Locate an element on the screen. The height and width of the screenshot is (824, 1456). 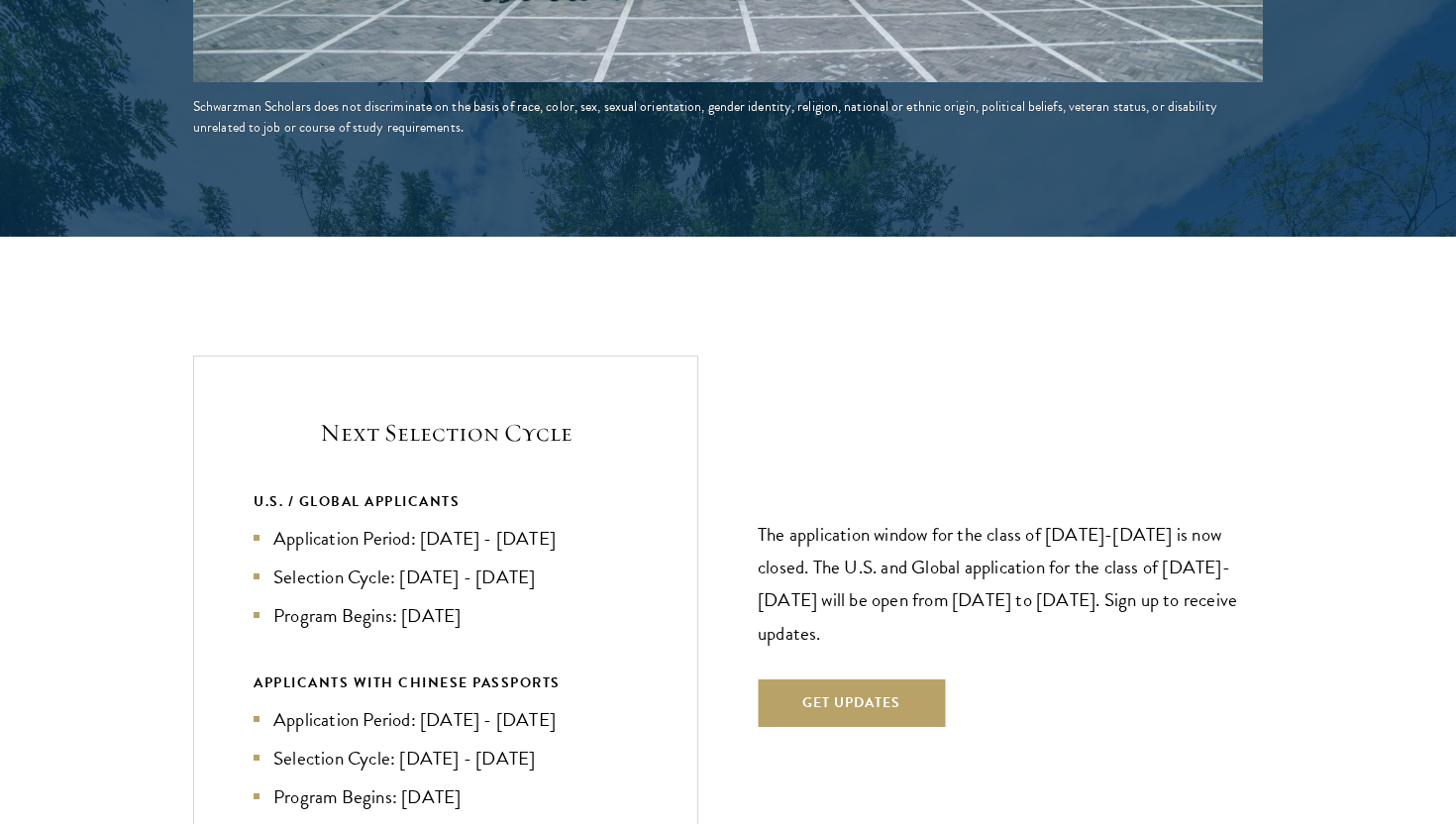
div: Schwarzman Scholars does not discriminate on the basis of race, color, sex, sexual orientation, g... is located at coordinates (728, 116).